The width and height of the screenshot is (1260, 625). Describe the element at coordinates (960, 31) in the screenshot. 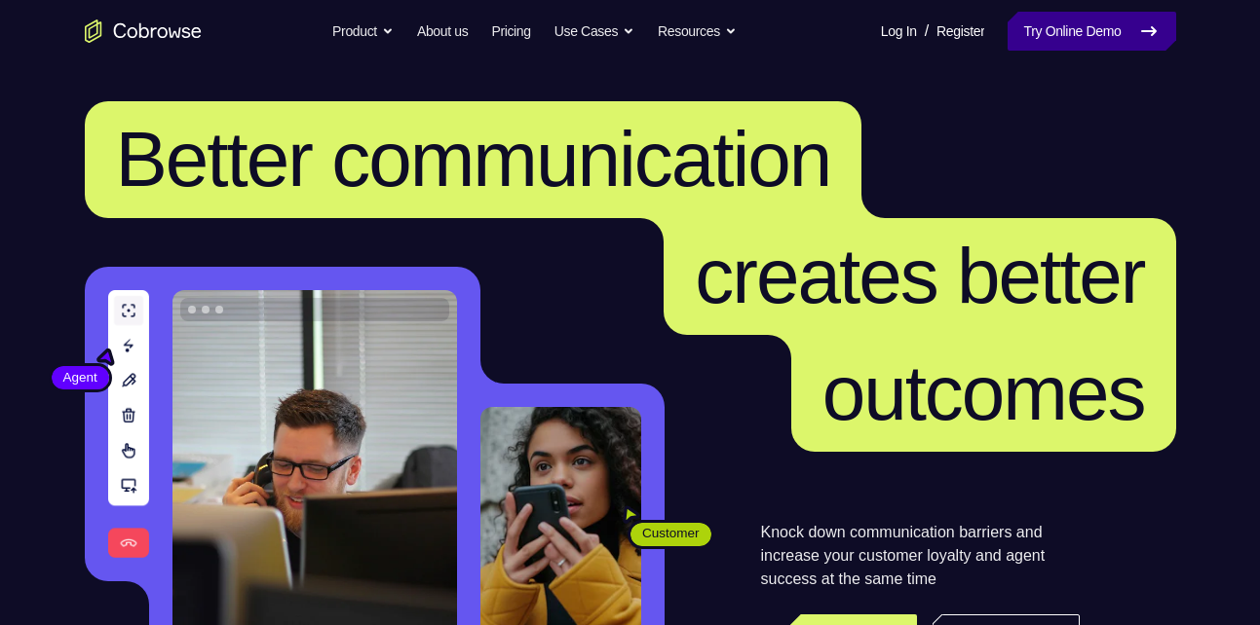

I see `a: Register` at that location.